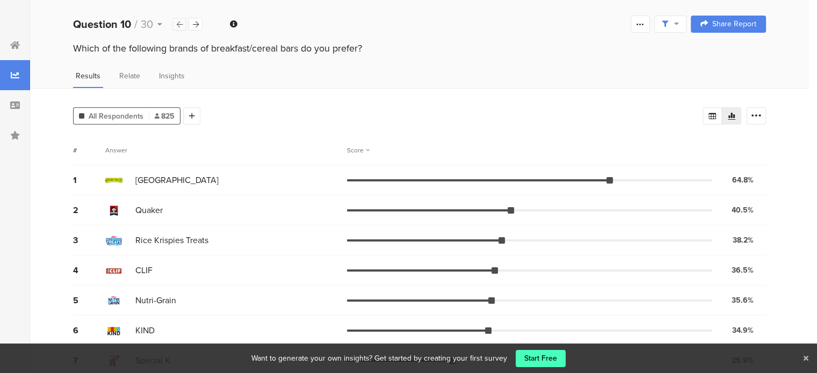 The height and width of the screenshot is (373, 817). I want to click on span: 825, so click(164, 116).